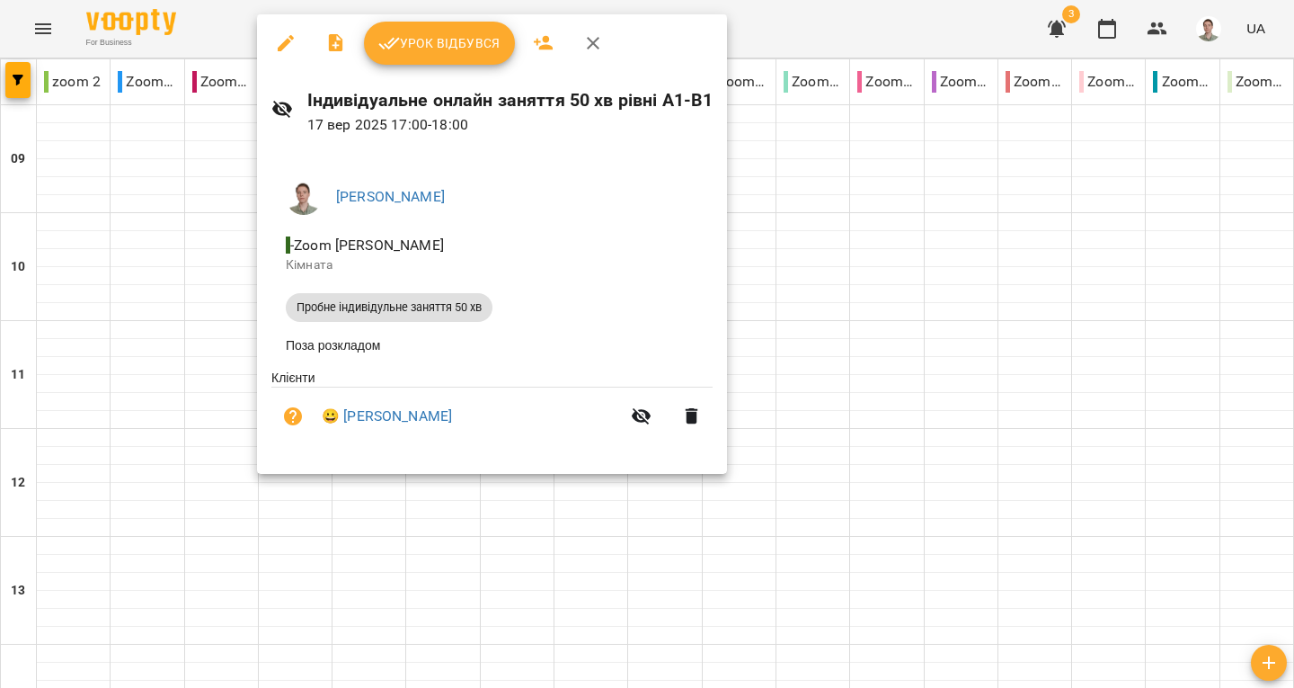 The image size is (1294, 688). What do you see at coordinates (389, 307) in the screenshot?
I see `span: Пробне індивідульне заняття 50 хв` at bounding box center [389, 307].